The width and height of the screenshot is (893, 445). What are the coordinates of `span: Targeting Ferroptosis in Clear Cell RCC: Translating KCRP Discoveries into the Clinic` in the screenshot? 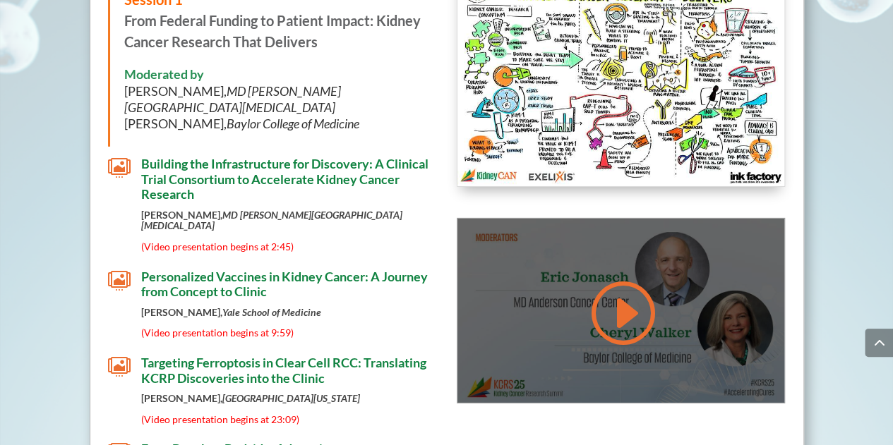 It's located at (284, 371).